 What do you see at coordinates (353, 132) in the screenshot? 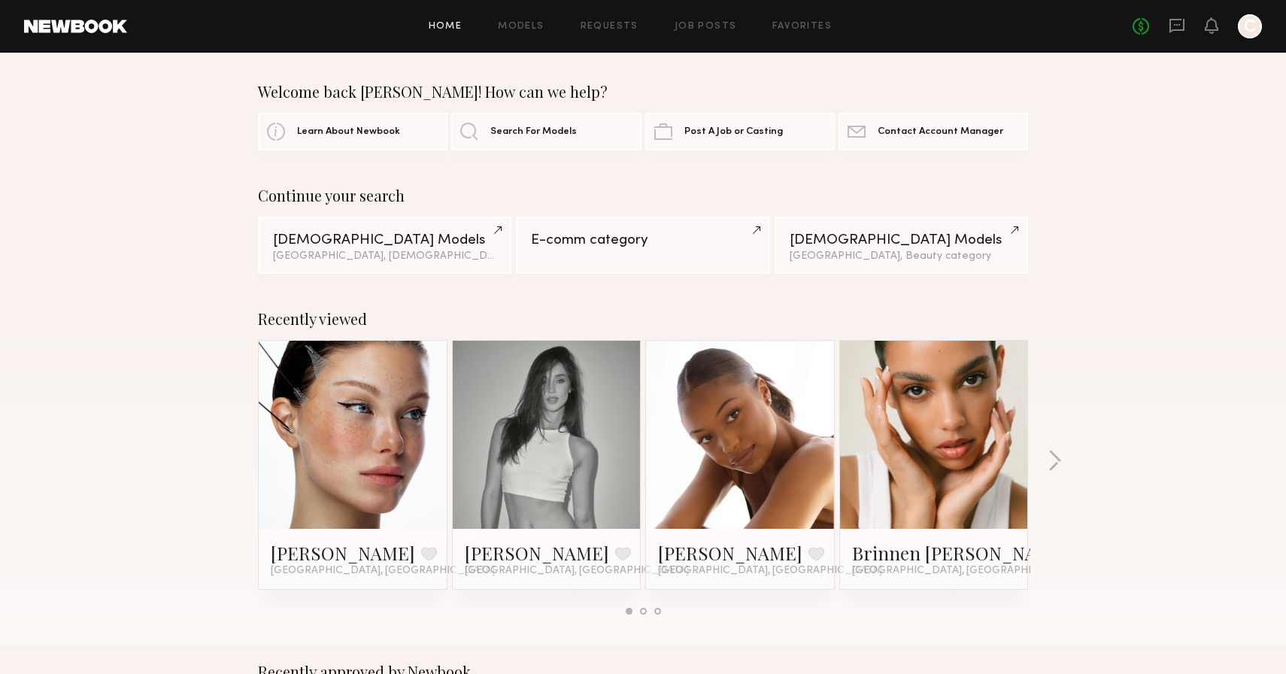
I see `a: Learn About Newbook` at bounding box center [353, 132].